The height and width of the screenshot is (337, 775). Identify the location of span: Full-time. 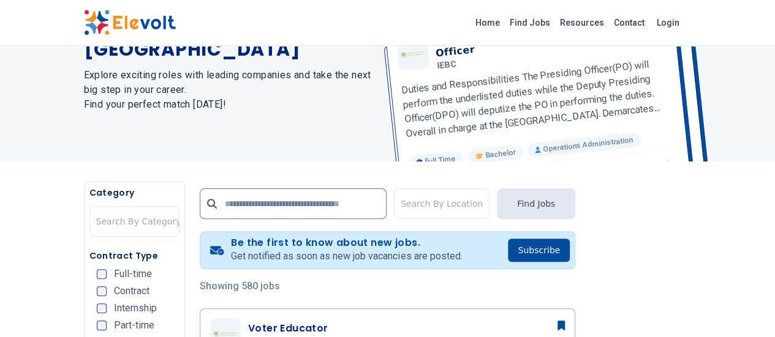
(133, 274).